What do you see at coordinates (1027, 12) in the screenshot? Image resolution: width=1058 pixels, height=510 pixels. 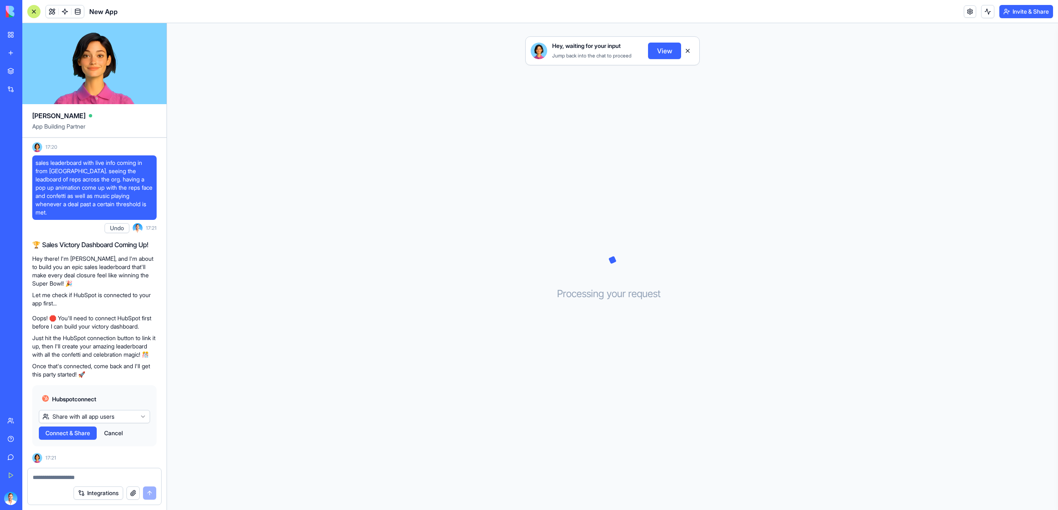 I see `button: Invite & Share` at bounding box center [1027, 12].